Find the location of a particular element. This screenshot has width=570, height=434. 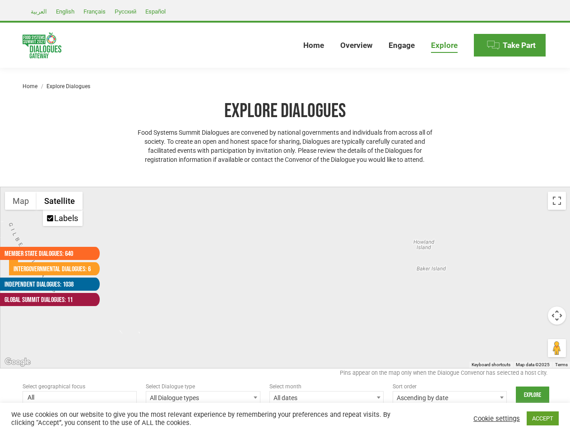

span: Русский is located at coordinates (126, 11).